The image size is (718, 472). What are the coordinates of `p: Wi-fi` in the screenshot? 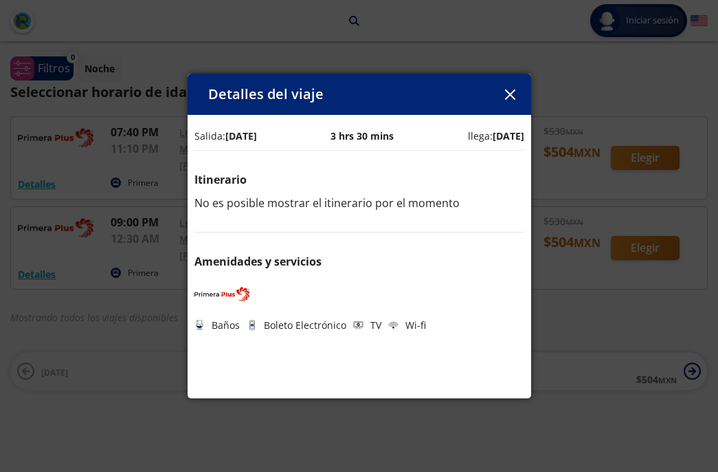 It's located at (416, 324).